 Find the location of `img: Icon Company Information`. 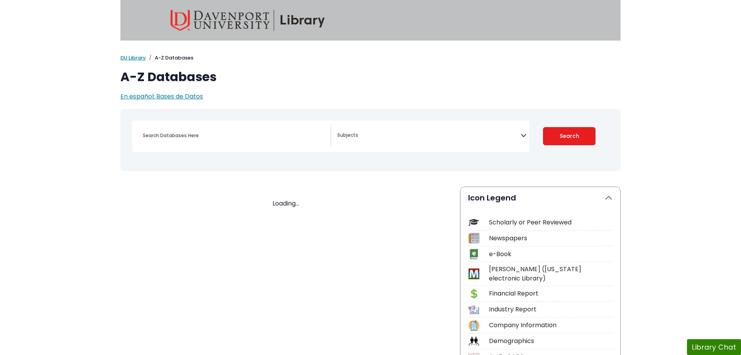

img: Icon Company Information is located at coordinates (474, 325).